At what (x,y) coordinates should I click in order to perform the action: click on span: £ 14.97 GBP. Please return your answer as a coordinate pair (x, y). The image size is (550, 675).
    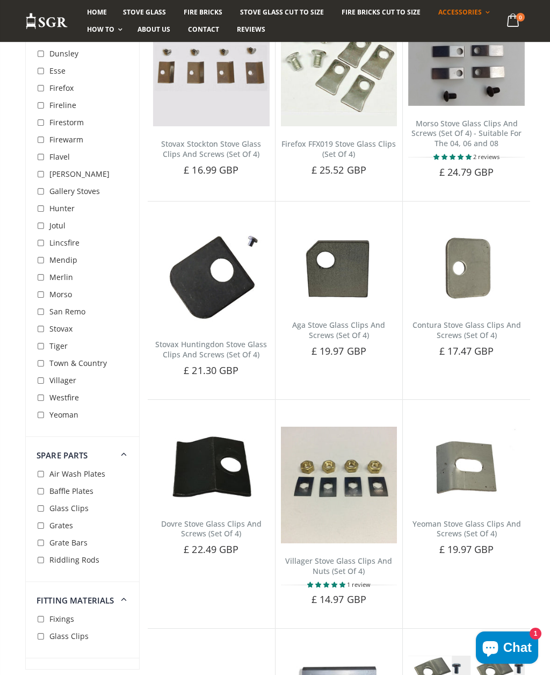
    Looking at the image, I should click on (339, 599).